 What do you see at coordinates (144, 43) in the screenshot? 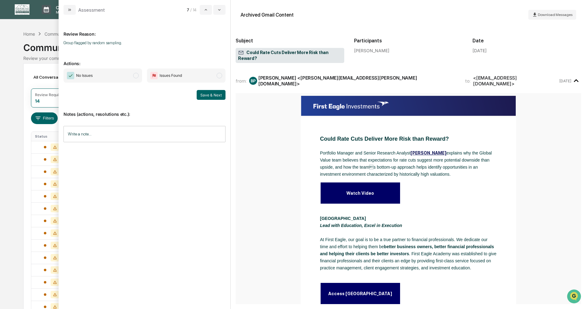
I see `p: Group flagged by random sampling.` at bounding box center [144, 43].